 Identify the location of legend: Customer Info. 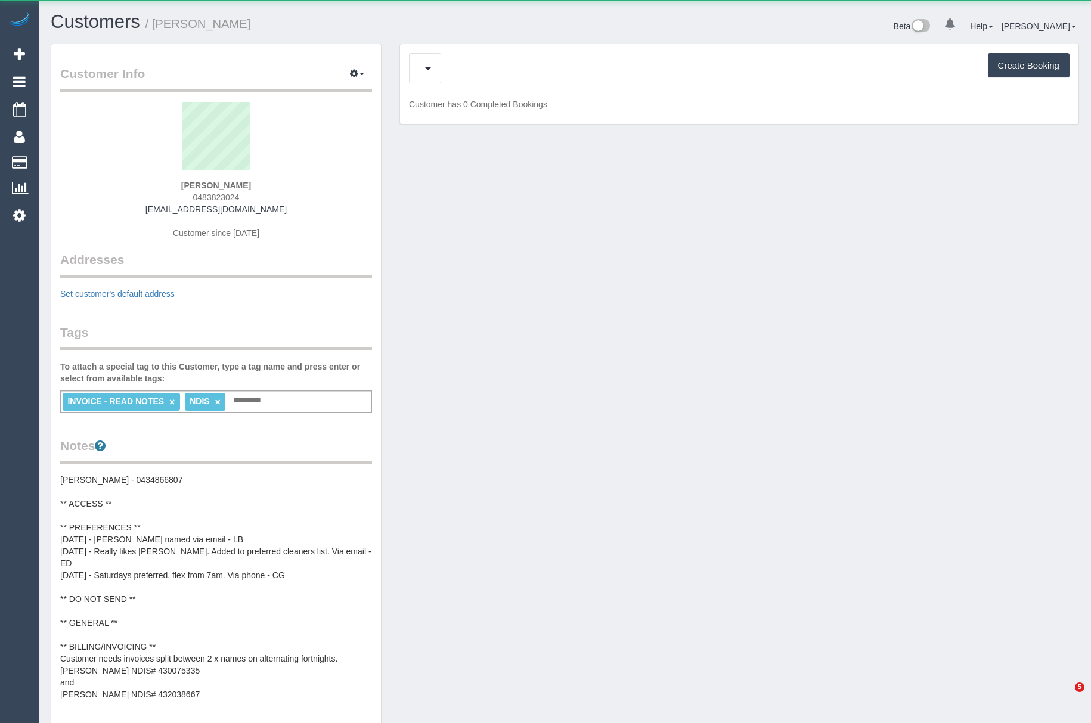
(216, 78).